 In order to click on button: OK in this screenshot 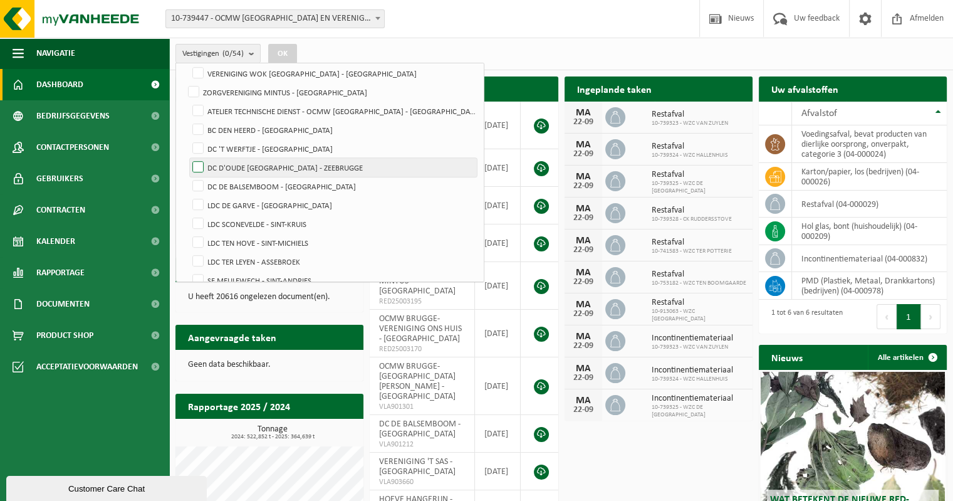, I will do `click(283, 54)`.